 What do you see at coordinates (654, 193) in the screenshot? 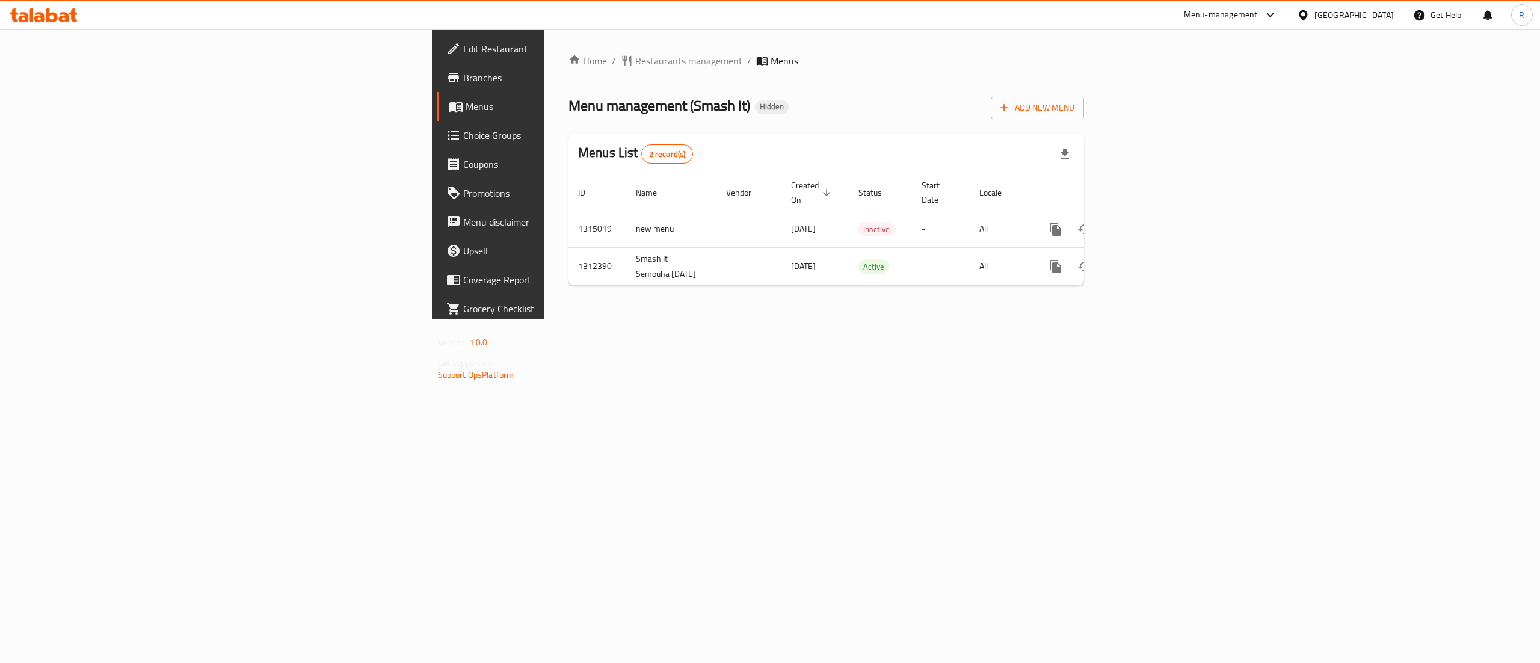
I see `span: Name` at bounding box center [654, 193].